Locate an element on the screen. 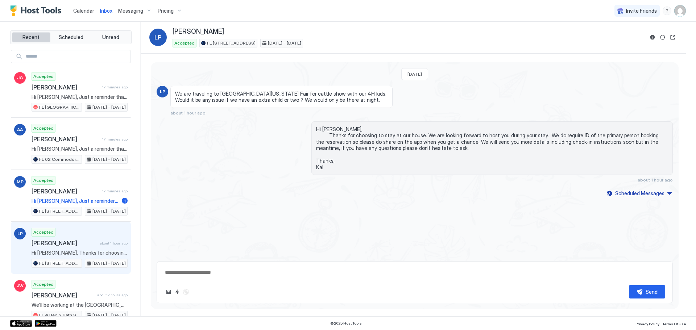 The width and height of the screenshot is (696, 330). button: Reservation information is located at coordinates (652, 37).